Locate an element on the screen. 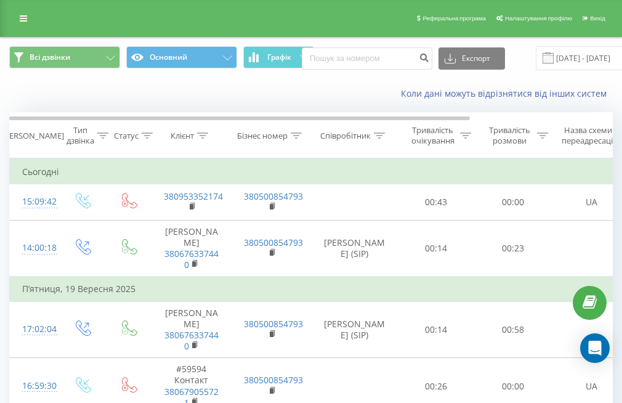 The width and height of the screenshot is (622, 403). div: Тип дзвінка is located at coordinates (80, 136).